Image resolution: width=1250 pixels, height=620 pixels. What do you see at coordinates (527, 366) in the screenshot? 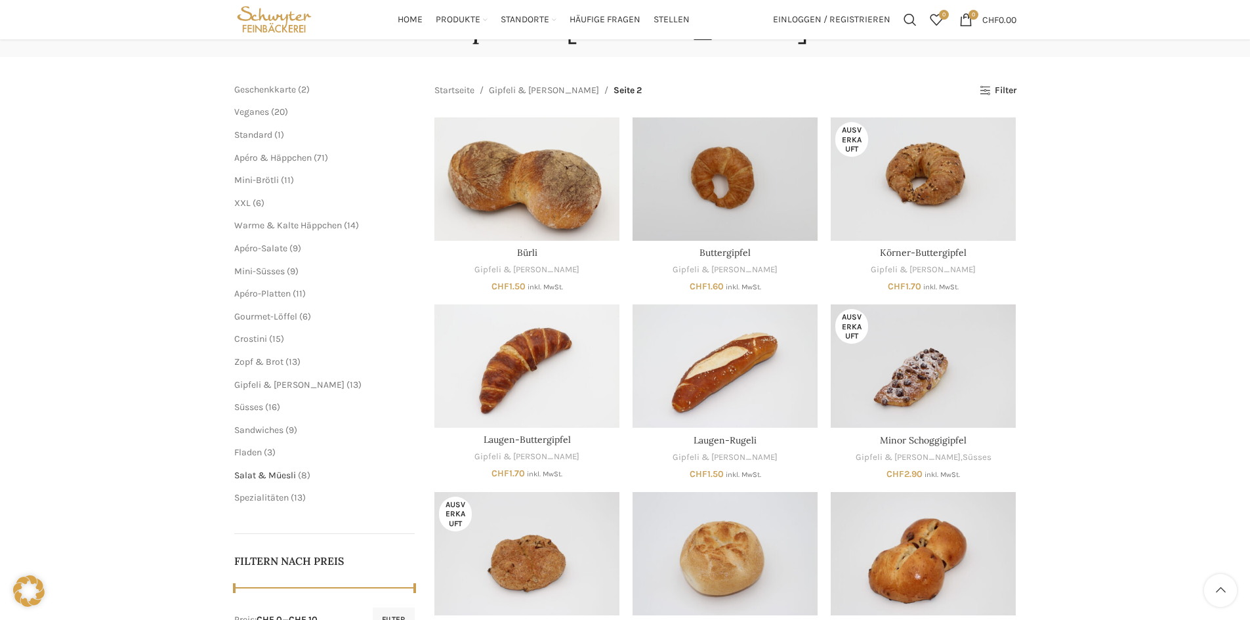
I see `a: Laugen-Buttergipfel` at bounding box center [527, 366].